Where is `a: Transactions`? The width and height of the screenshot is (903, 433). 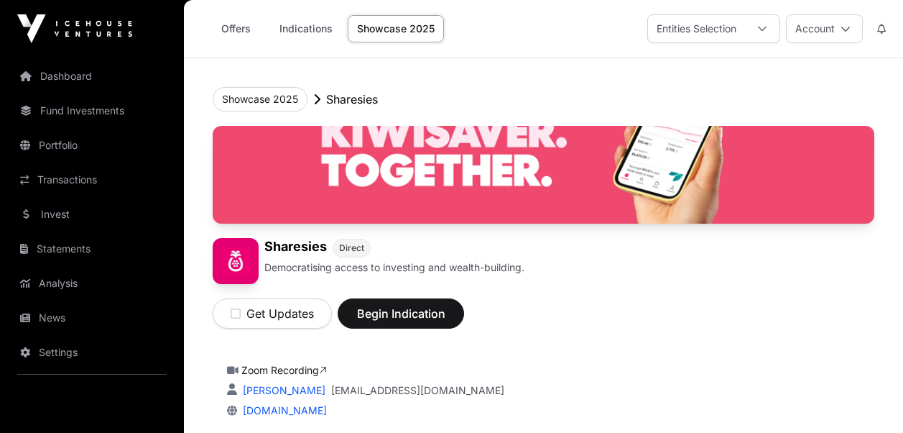 a: Transactions is located at coordinates (92, 180).